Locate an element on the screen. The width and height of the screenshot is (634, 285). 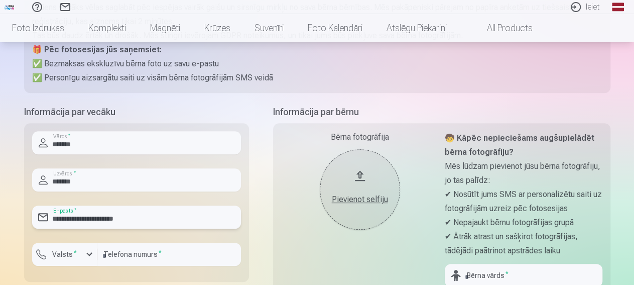
a: Krūzes is located at coordinates (218, 28).